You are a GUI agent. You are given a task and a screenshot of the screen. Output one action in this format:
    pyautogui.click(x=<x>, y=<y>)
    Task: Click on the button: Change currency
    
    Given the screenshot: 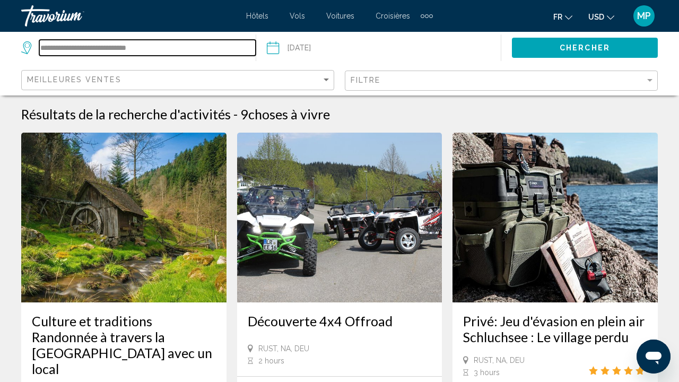 What is the action you would take?
    pyautogui.click(x=601, y=16)
    